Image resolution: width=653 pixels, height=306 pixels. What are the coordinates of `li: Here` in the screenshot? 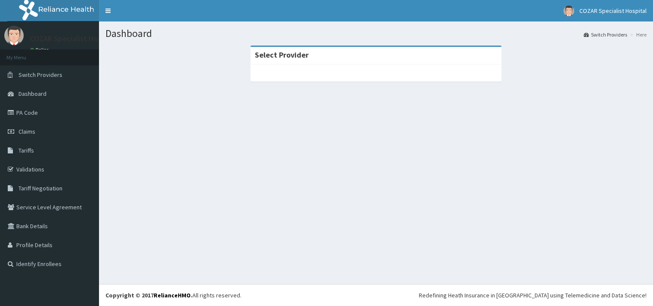 It's located at (637, 34).